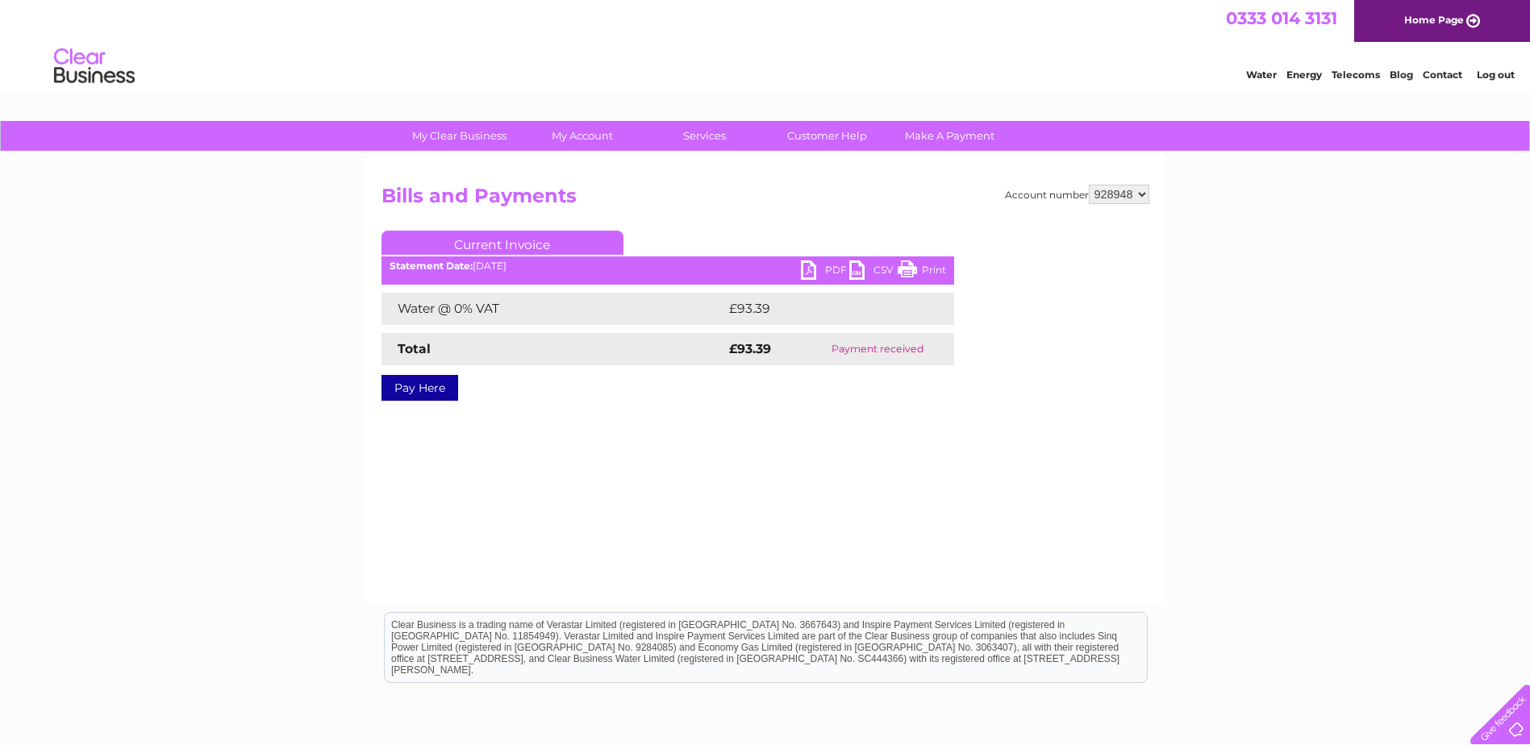  I want to click on a: My Account, so click(581, 135).